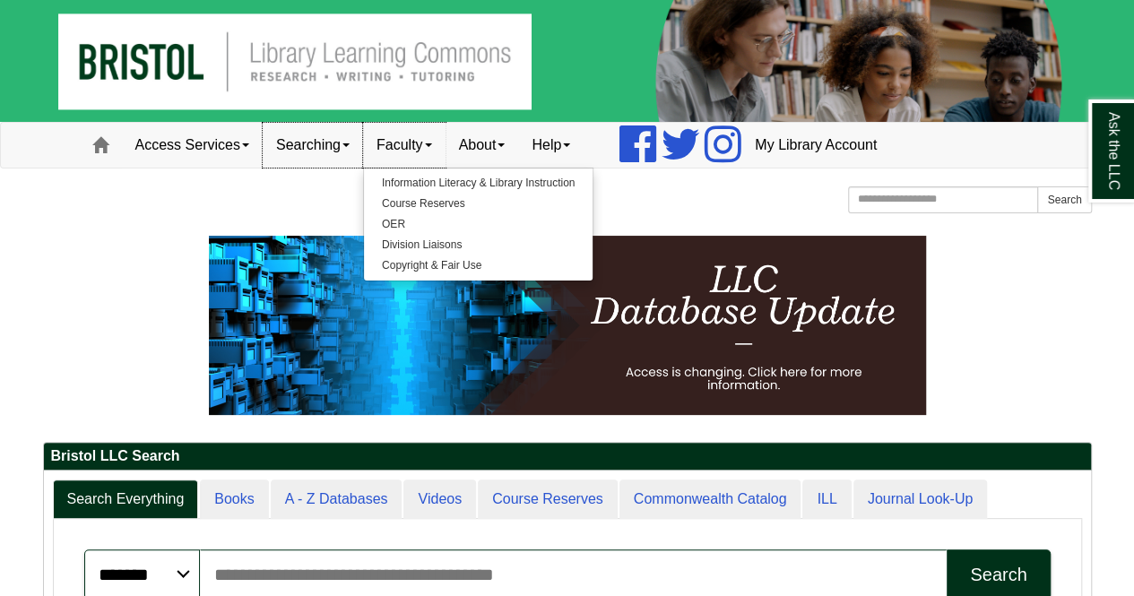 This screenshot has height=596, width=1134. Describe the element at coordinates (827, 499) in the screenshot. I see `a: ILL` at that location.